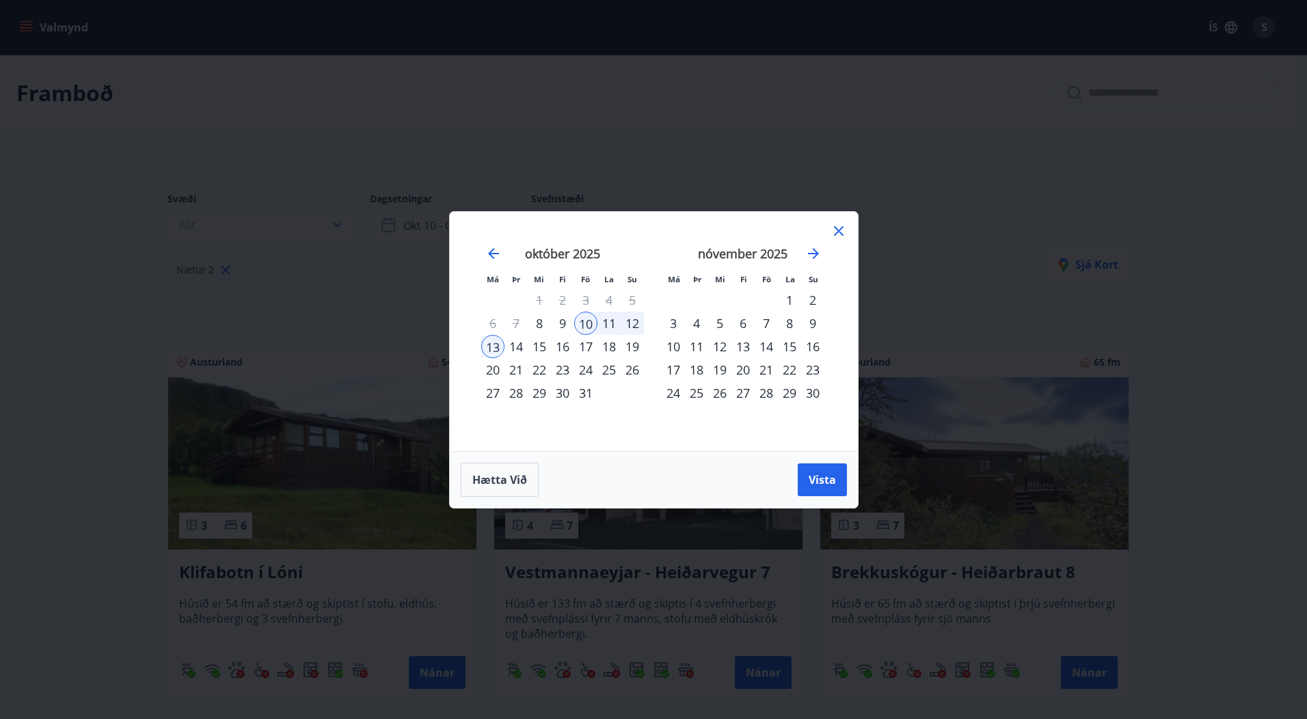  I want to click on button: Hætta við, so click(500, 480).